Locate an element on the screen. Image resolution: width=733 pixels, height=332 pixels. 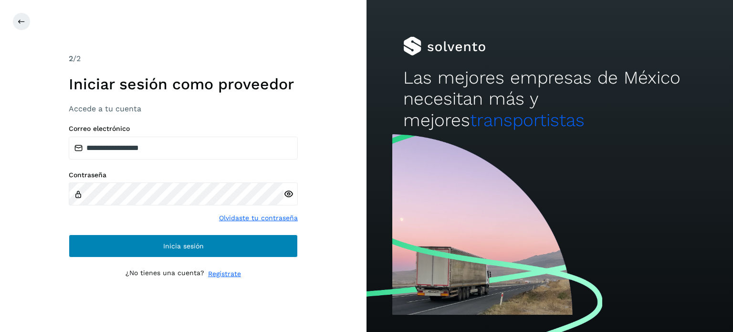
h2: Las mejores empresas de México necesitan más y mejores is located at coordinates (550, 99).